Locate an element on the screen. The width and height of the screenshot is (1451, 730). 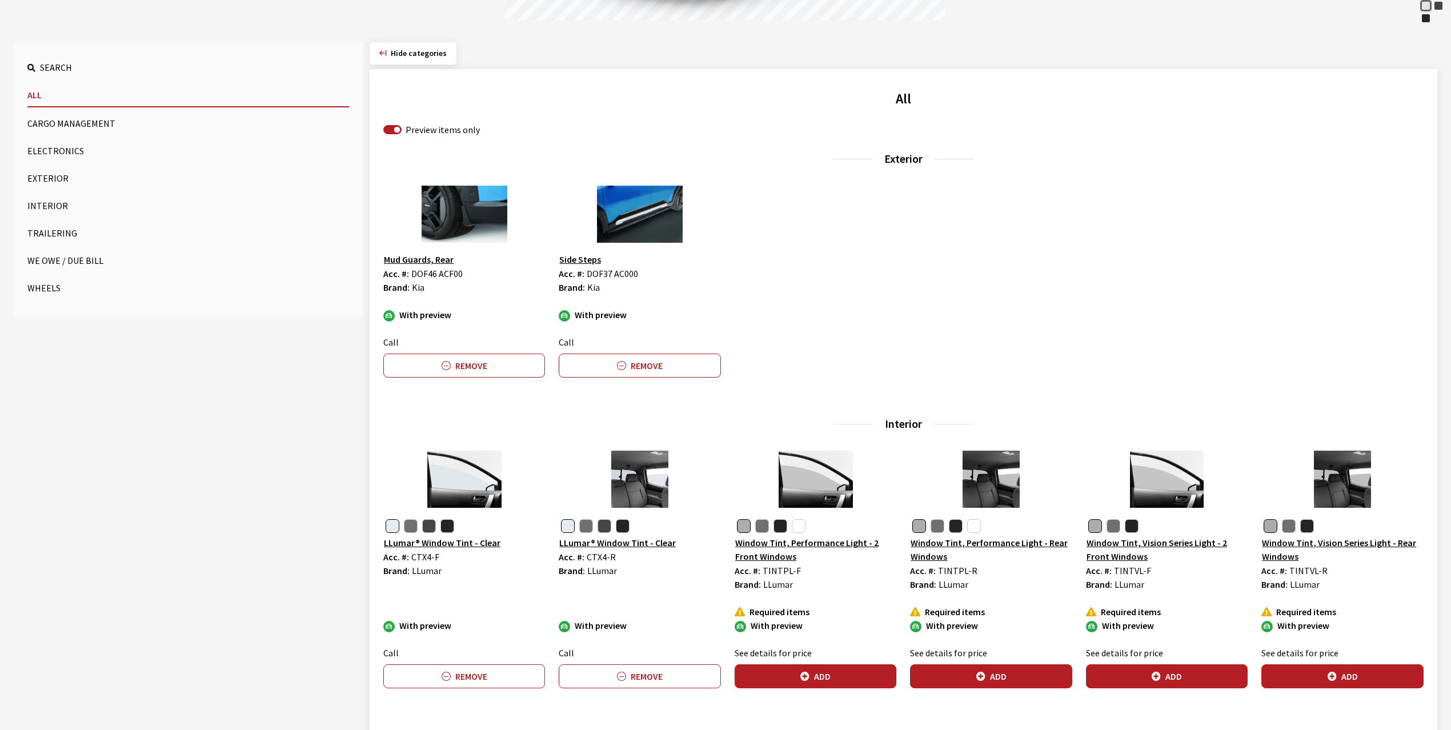
button: Hide categories is located at coordinates (413, 53).